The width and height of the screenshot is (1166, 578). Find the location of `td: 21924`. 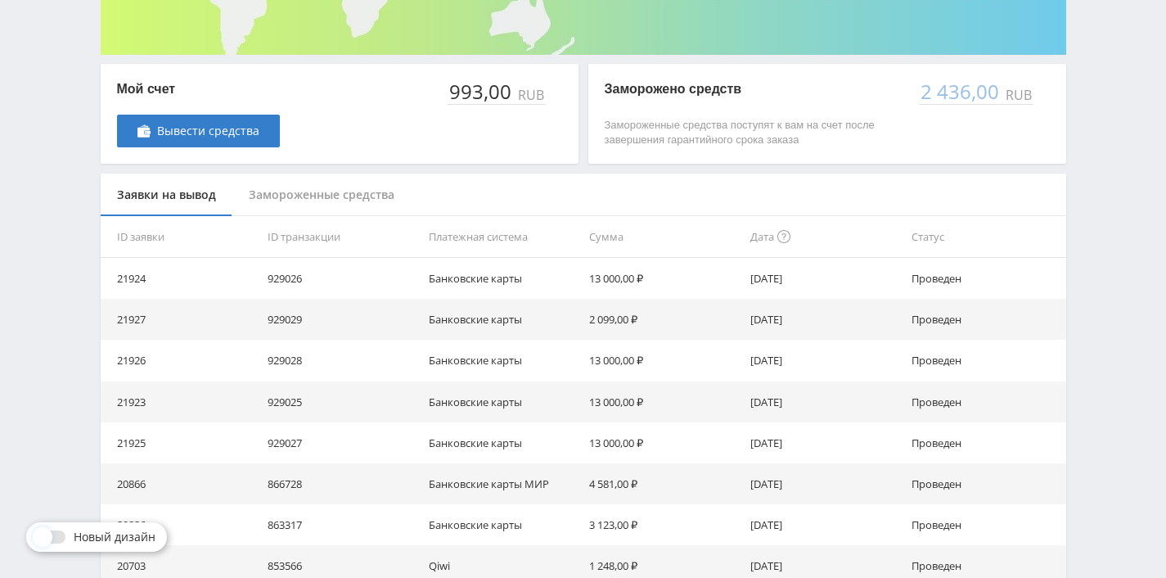

td: 21924 is located at coordinates (181, 278).